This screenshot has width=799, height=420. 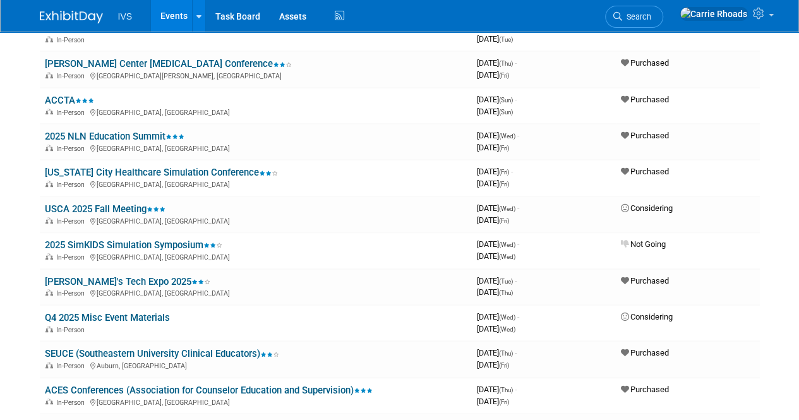 What do you see at coordinates (114, 137) in the screenshot?
I see `a: 2025 NLN Education Summit` at bounding box center [114, 137].